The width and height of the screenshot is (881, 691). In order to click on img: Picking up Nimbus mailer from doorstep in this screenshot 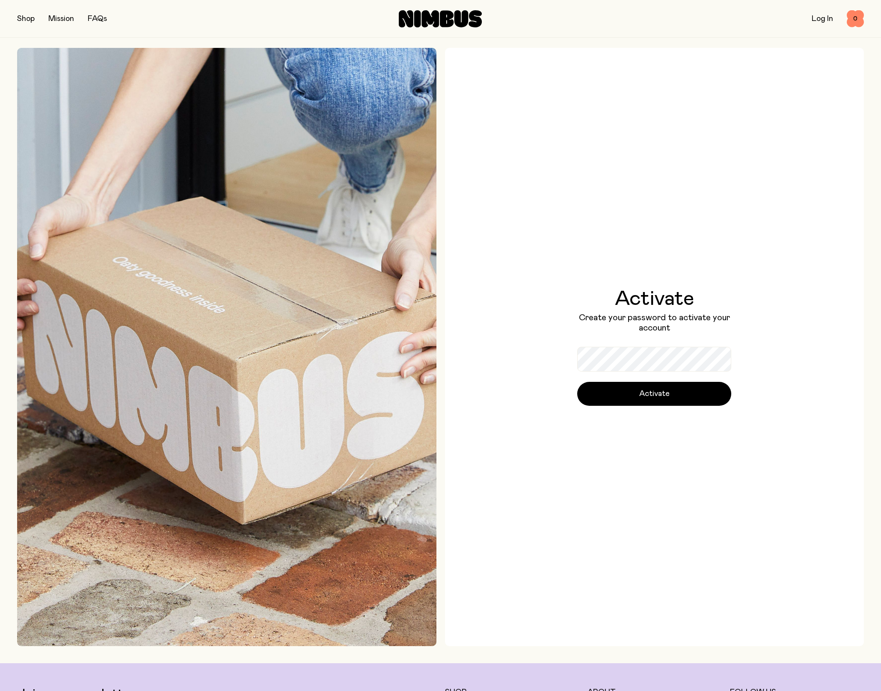, I will do `click(227, 347)`.